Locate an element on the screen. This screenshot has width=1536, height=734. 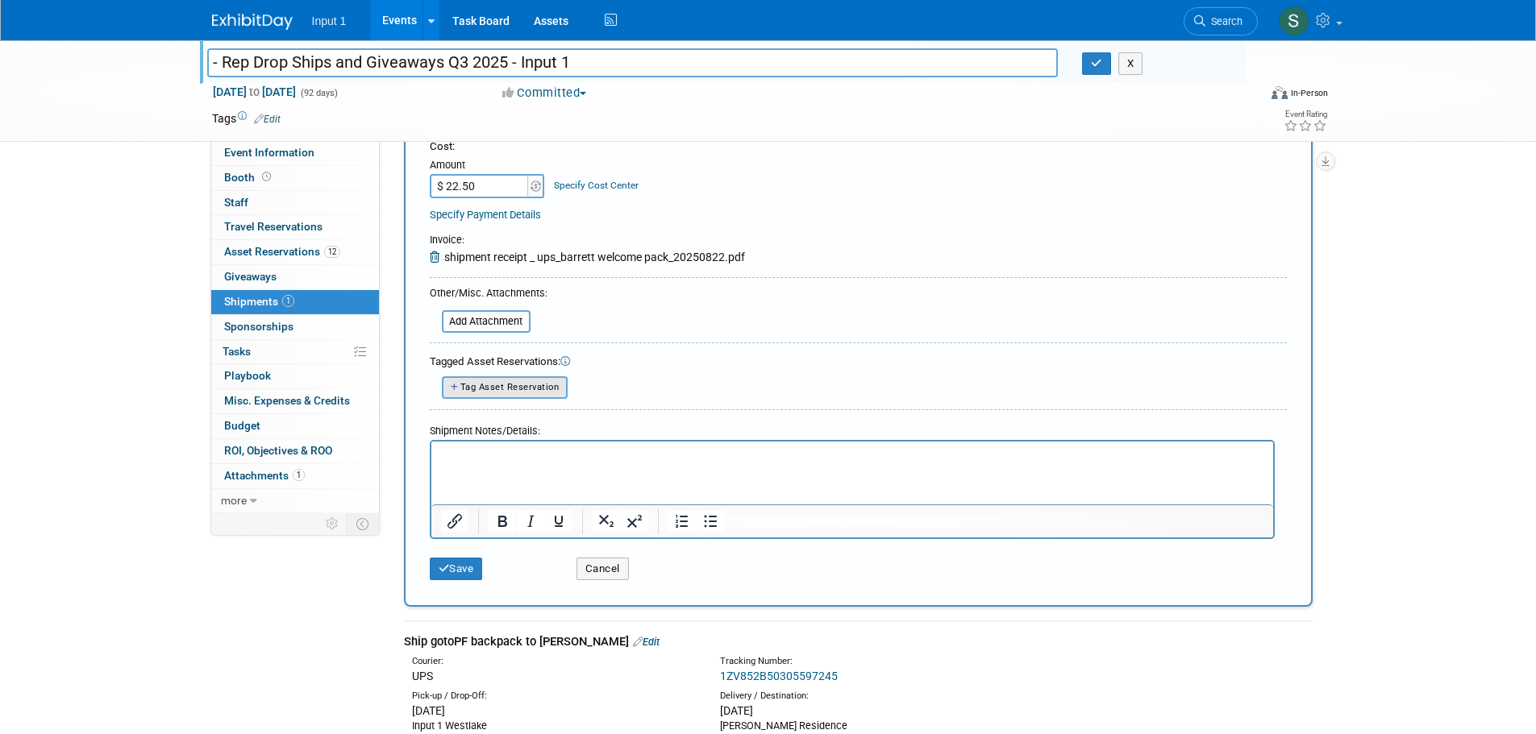
span: Booth is located at coordinates (249, 177).